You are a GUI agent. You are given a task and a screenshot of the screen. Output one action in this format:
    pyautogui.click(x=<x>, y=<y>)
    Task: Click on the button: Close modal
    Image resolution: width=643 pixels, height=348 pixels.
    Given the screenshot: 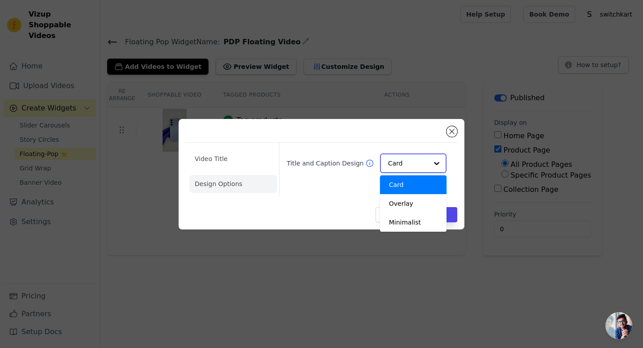 What is the action you would take?
    pyautogui.click(x=452, y=131)
    